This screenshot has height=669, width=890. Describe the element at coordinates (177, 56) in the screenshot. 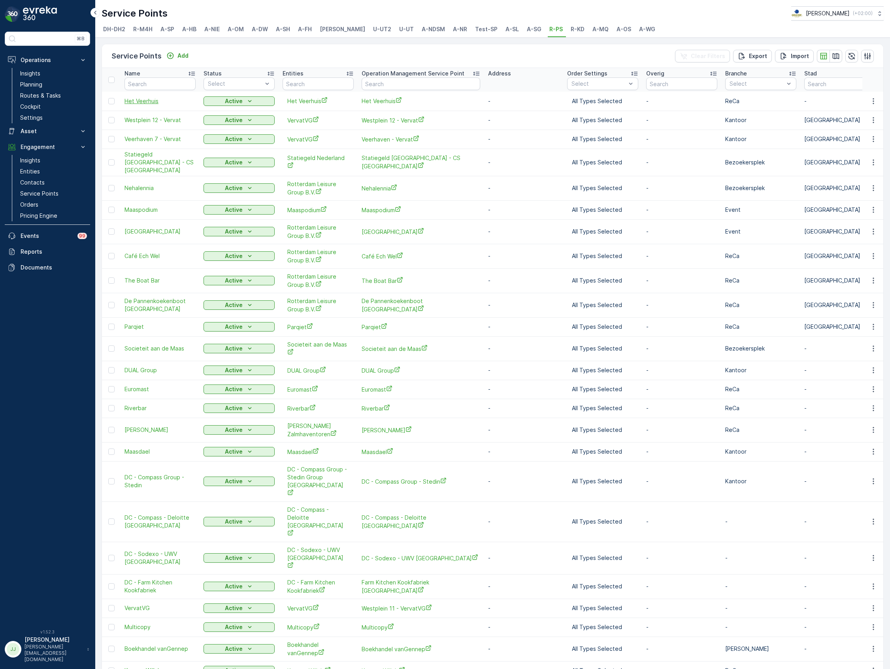

I see `button: Add` at that location.